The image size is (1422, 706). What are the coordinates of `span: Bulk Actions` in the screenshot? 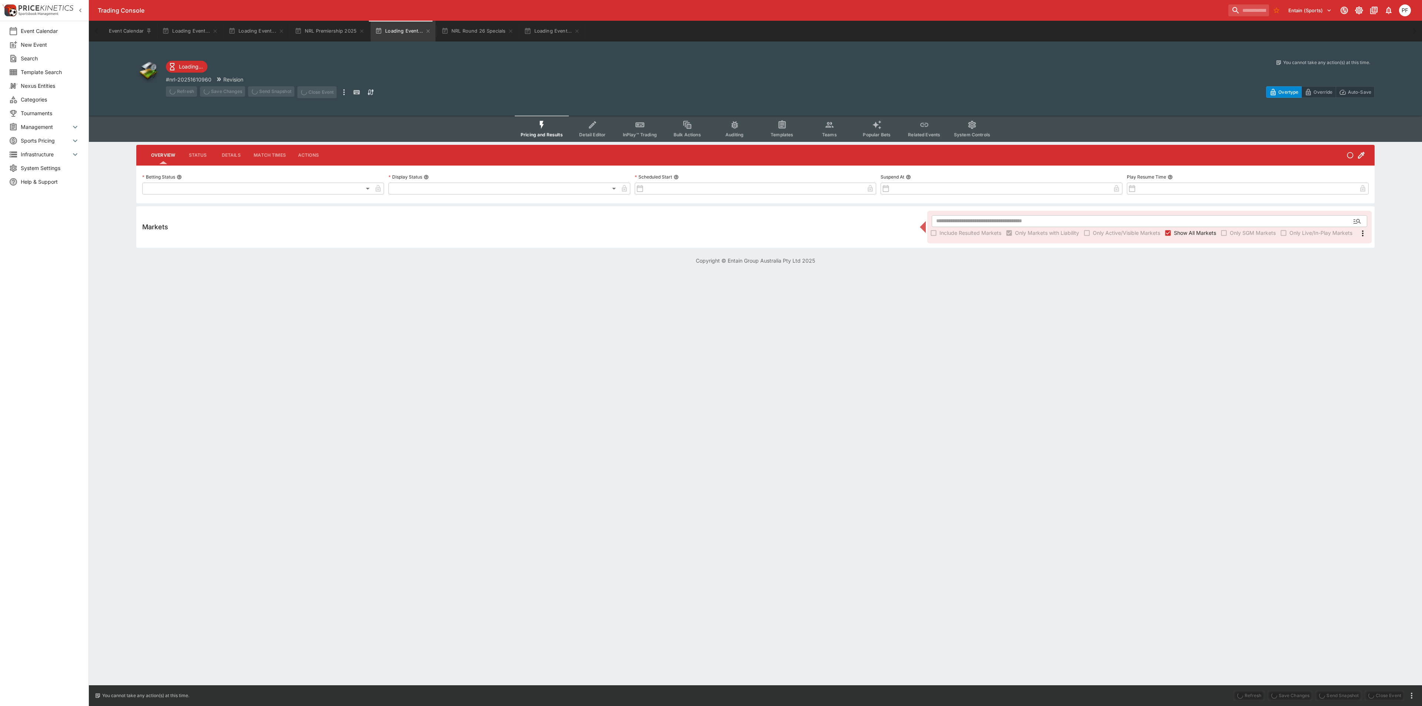 It's located at (687, 134).